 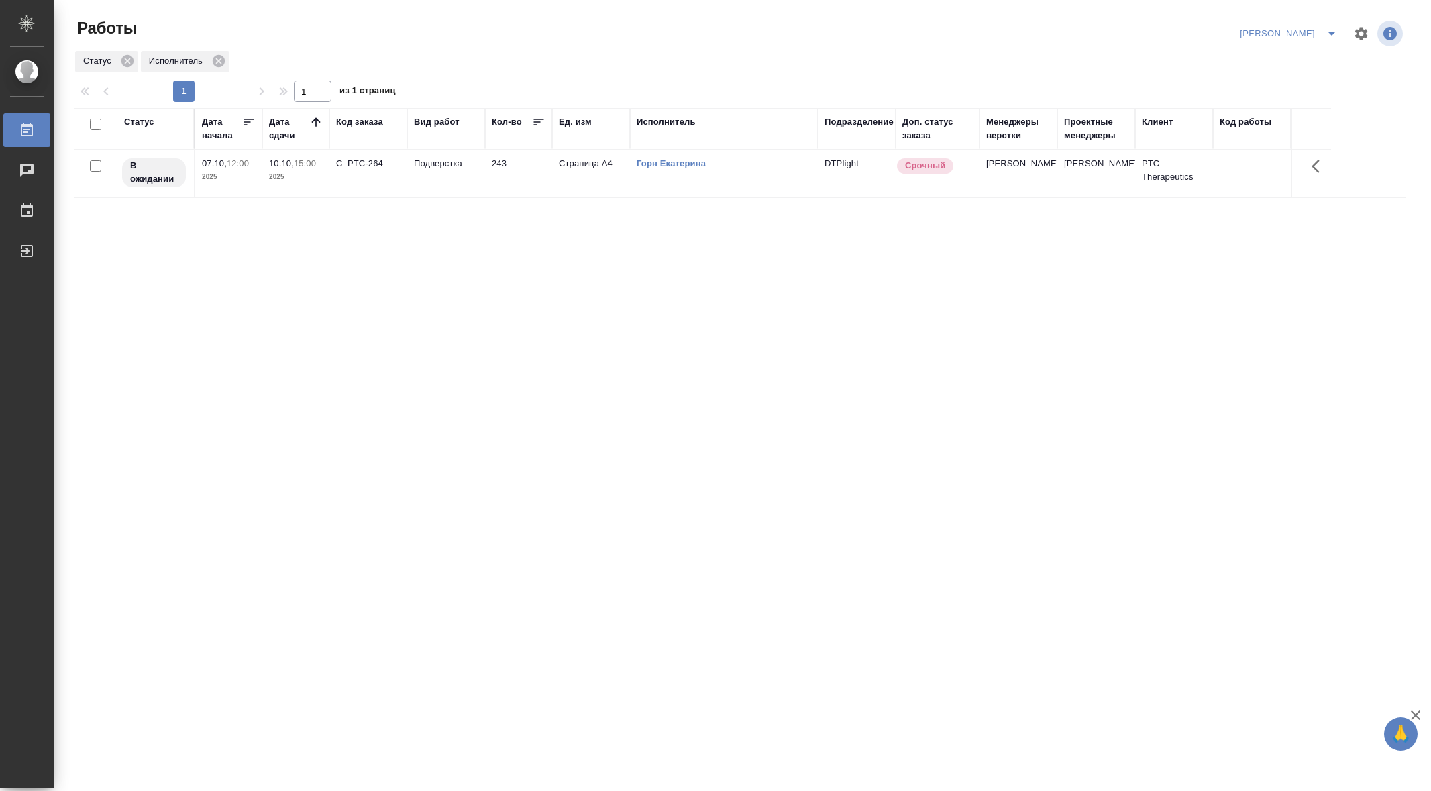 What do you see at coordinates (1392, 34) in the screenshot?
I see `span: Посмотреть информацию` at bounding box center [1392, 34].